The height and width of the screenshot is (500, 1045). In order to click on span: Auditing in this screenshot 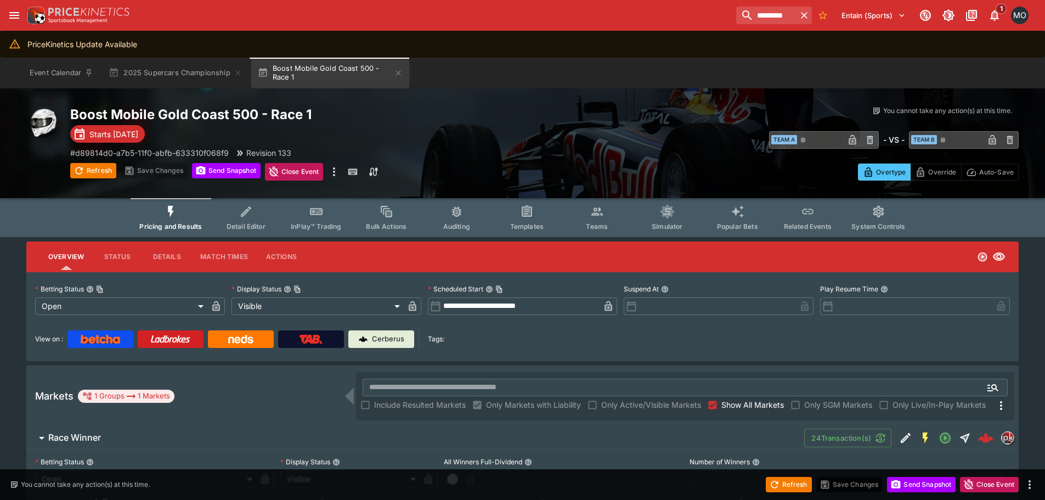, I will do `click(456, 226)`.